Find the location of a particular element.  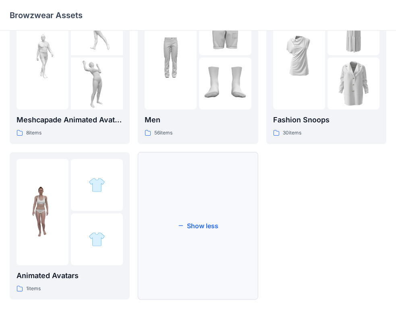

a: folder 1folder 2folder 3Animated Avatars1items is located at coordinates (70, 226).